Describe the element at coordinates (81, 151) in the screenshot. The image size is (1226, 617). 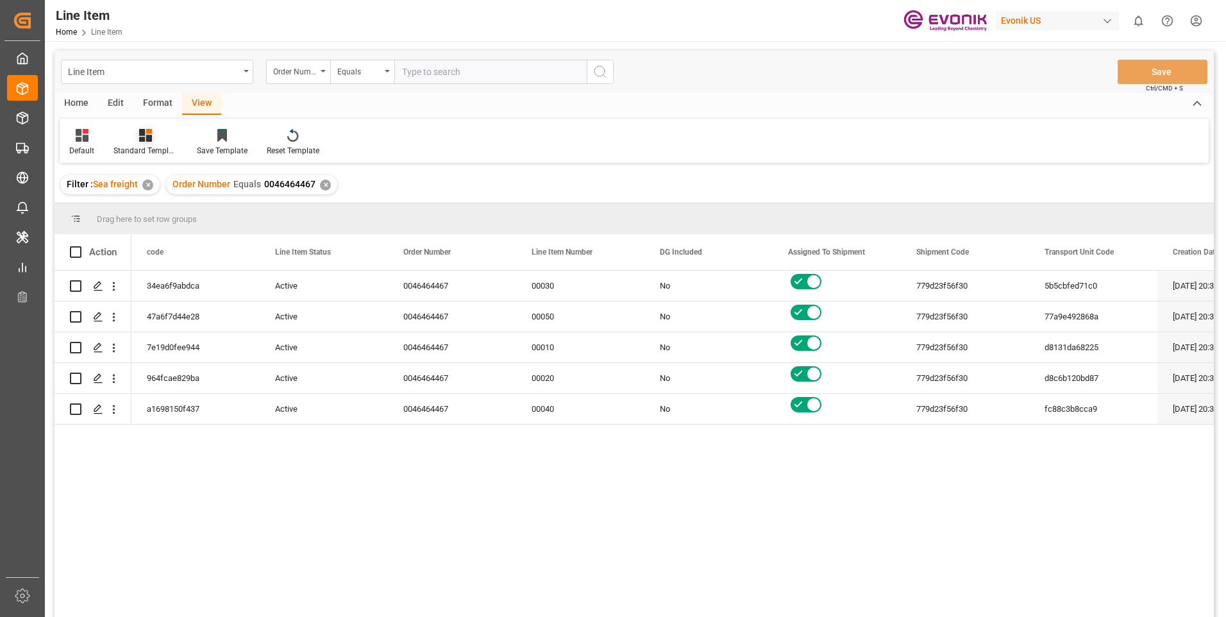
I see `div: Default` at that location.